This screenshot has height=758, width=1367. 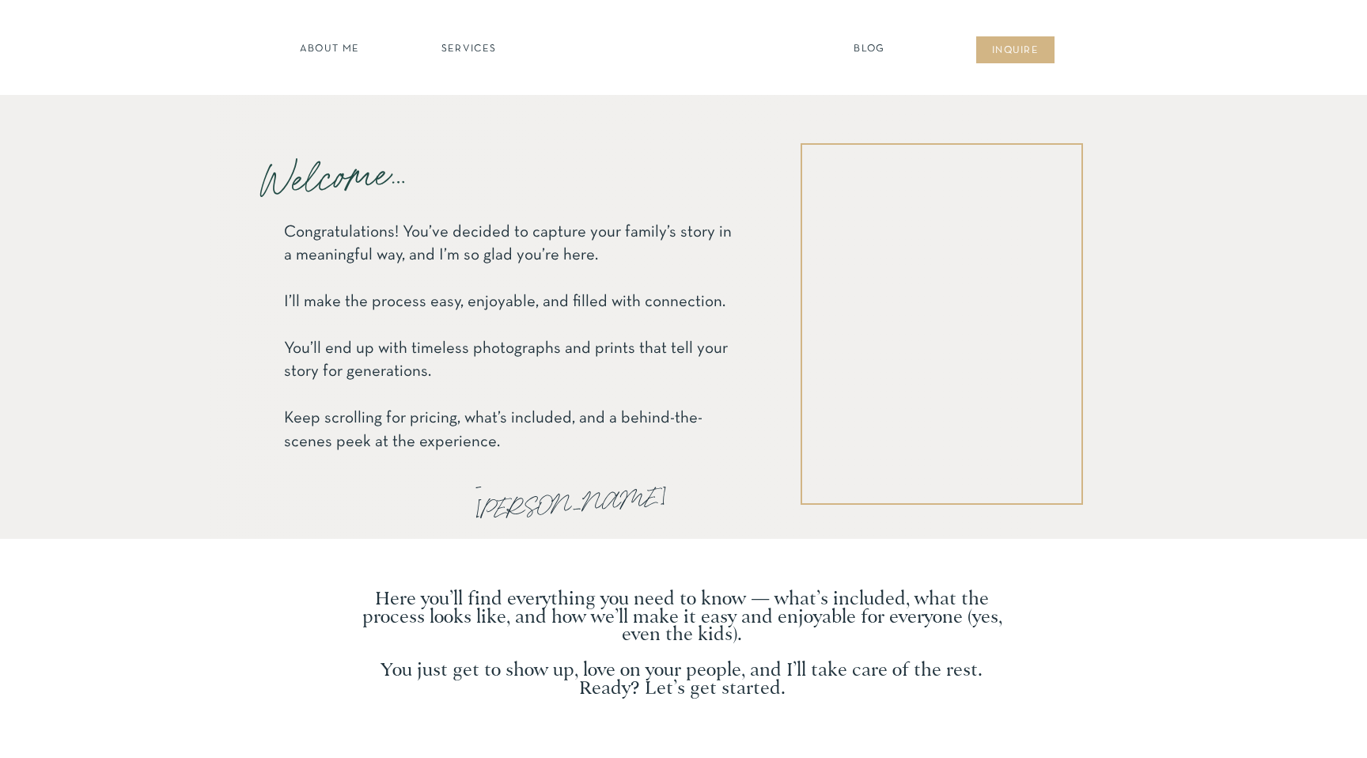 I want to click on nav: Blog, so click(x=870, y=50).